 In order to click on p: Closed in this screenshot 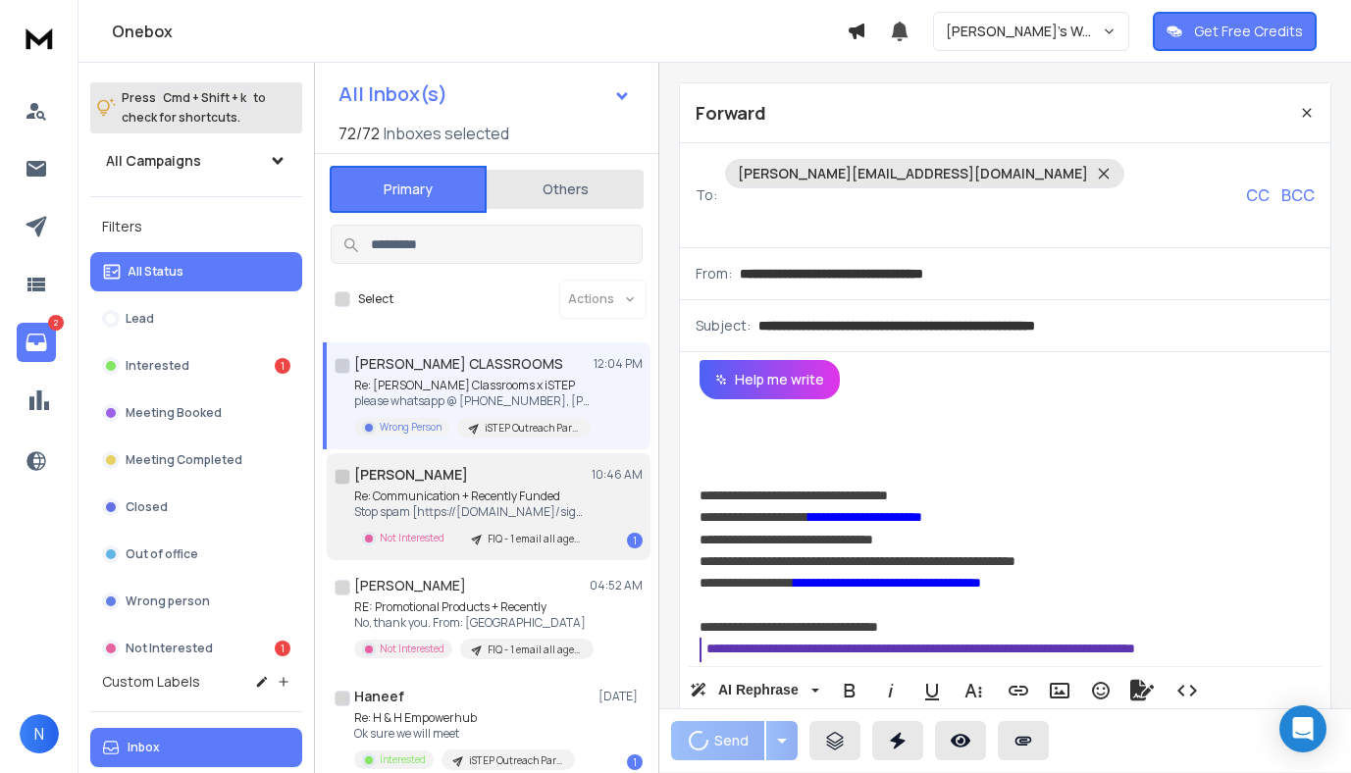, I will do `click(146, 507)`.